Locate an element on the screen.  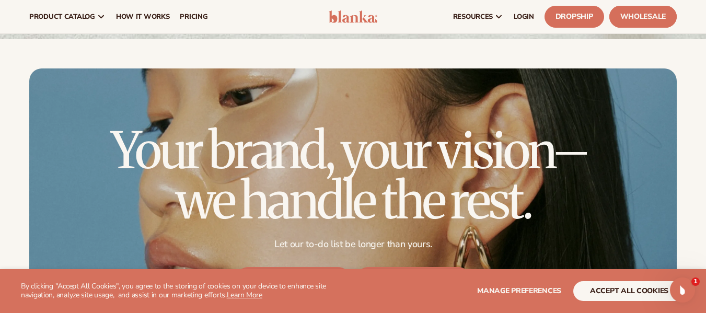
span: product catalog is located at coordinates (62, 17).